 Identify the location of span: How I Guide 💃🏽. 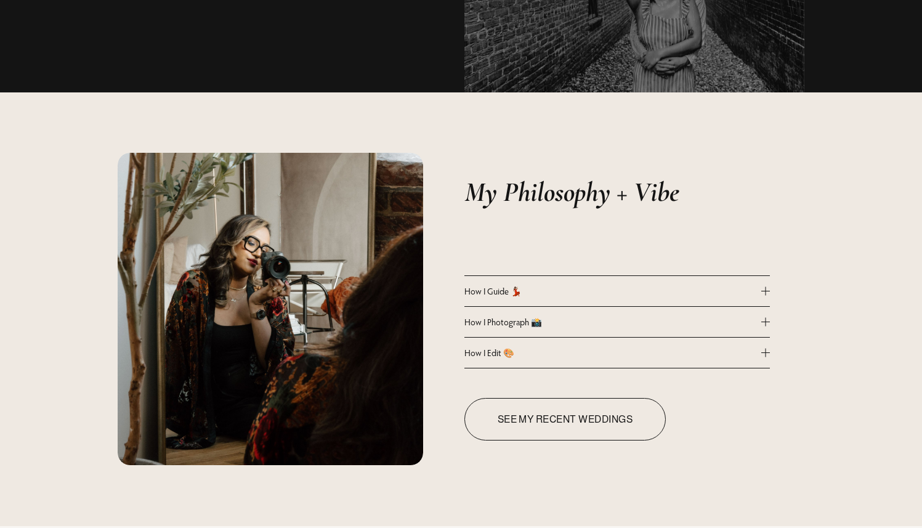
(613, 291).